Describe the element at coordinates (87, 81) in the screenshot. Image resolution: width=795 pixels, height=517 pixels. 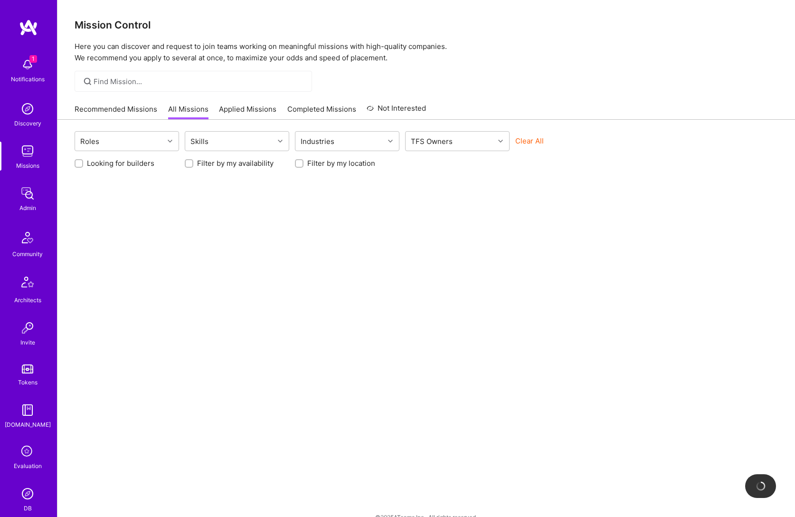
I see `i: icon SearchGrey` at that location.